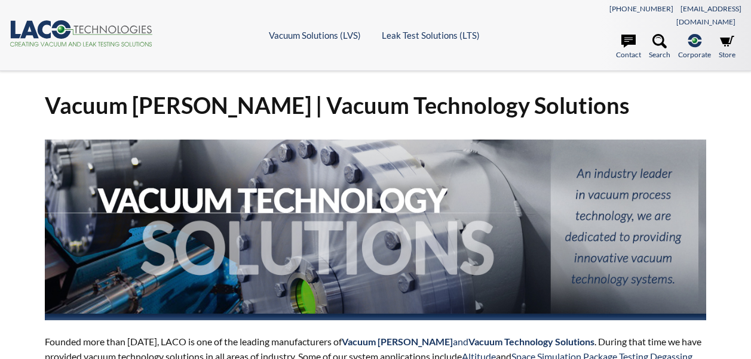 Image resolution: width=751 pixels, height=359 pixels. What do you see at coordinates (468, 342) in the screenshot?
I see `span: and` at bounding box center [468, 342].